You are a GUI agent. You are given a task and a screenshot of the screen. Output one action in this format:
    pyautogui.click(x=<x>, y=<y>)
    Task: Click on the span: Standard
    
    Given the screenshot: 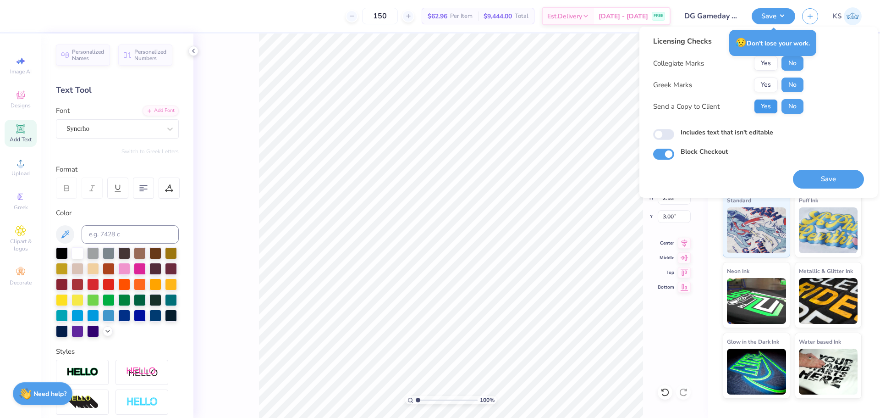 What is the action you would take?
    pyautogui.click(x=739, y=200)
    